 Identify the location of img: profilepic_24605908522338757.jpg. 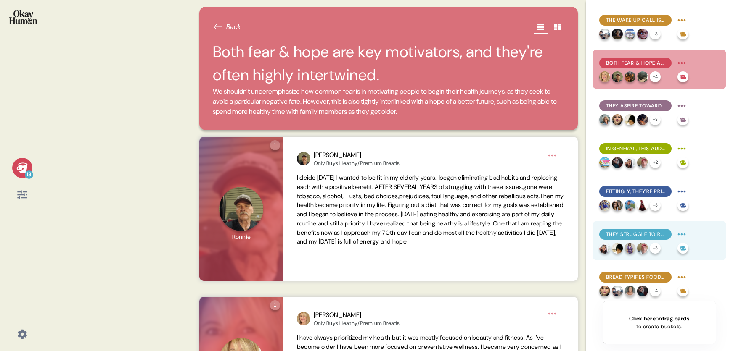
(642, 120).